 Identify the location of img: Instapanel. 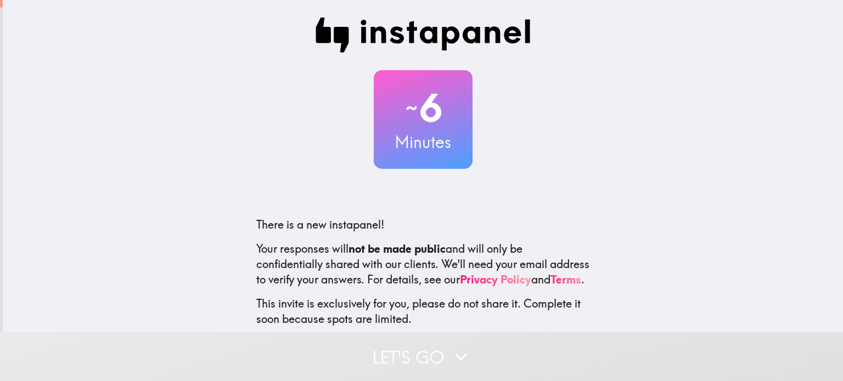
(423, 35).